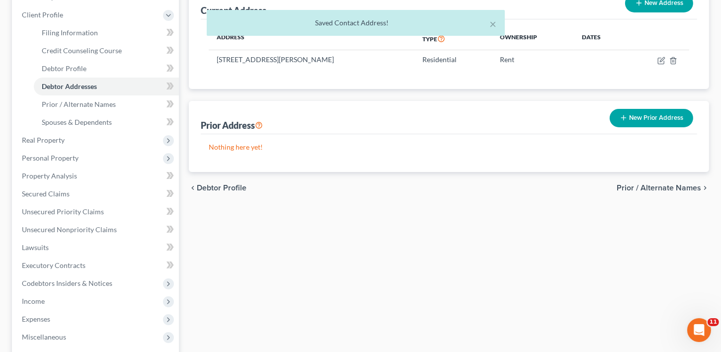 The image size is (721, 352). What do you see at coordinates (106, 104) in the screenshot?
I see `a: Prior / Alternate Names` at bounding box center [106, 104].